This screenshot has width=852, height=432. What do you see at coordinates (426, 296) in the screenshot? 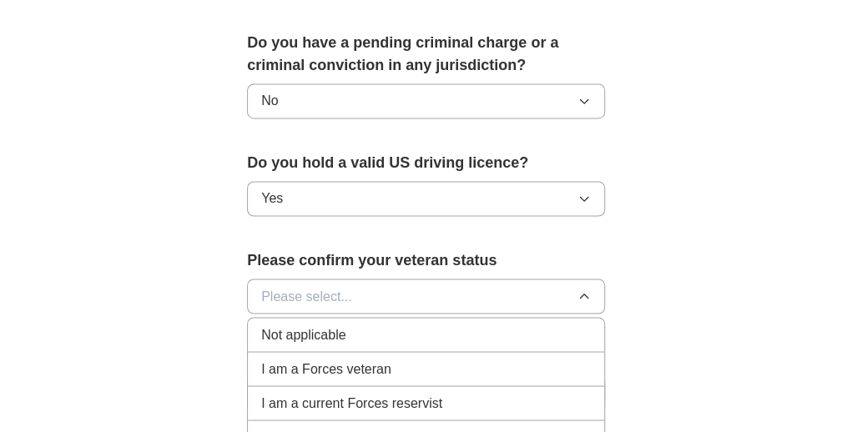
I see `button: Please select...` at bounding box center [426, 296].